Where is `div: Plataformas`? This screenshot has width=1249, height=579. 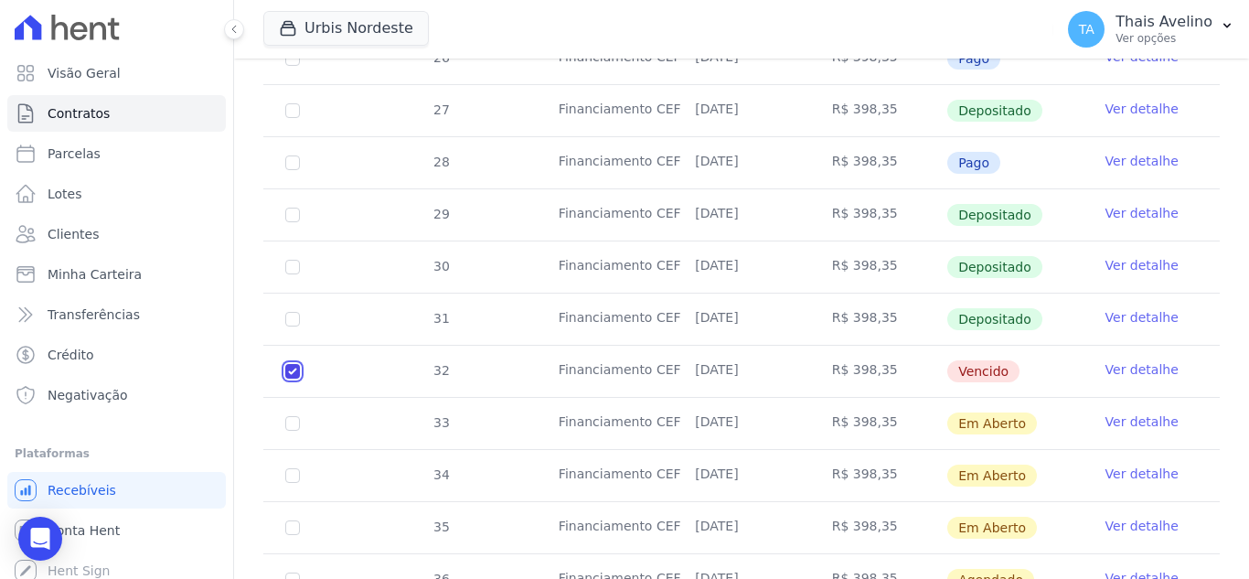
div: Plataformas is located at coordinates (116, 453).